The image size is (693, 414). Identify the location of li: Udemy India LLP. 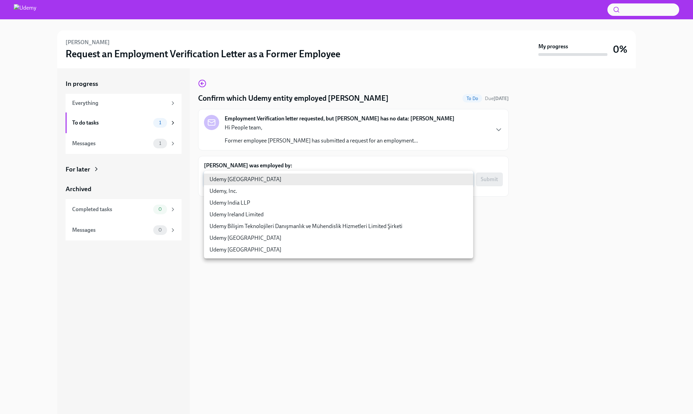
(339, 203).